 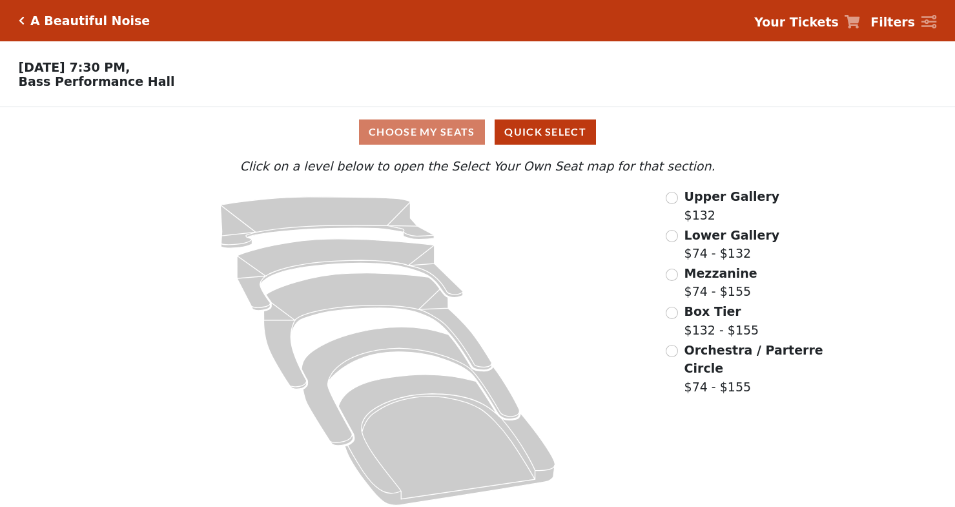 What do you see at coordinates (754, 359) in the screenshot?
I see `span: Orchestra / Parterre Circle` at bounding box center [754, 359].